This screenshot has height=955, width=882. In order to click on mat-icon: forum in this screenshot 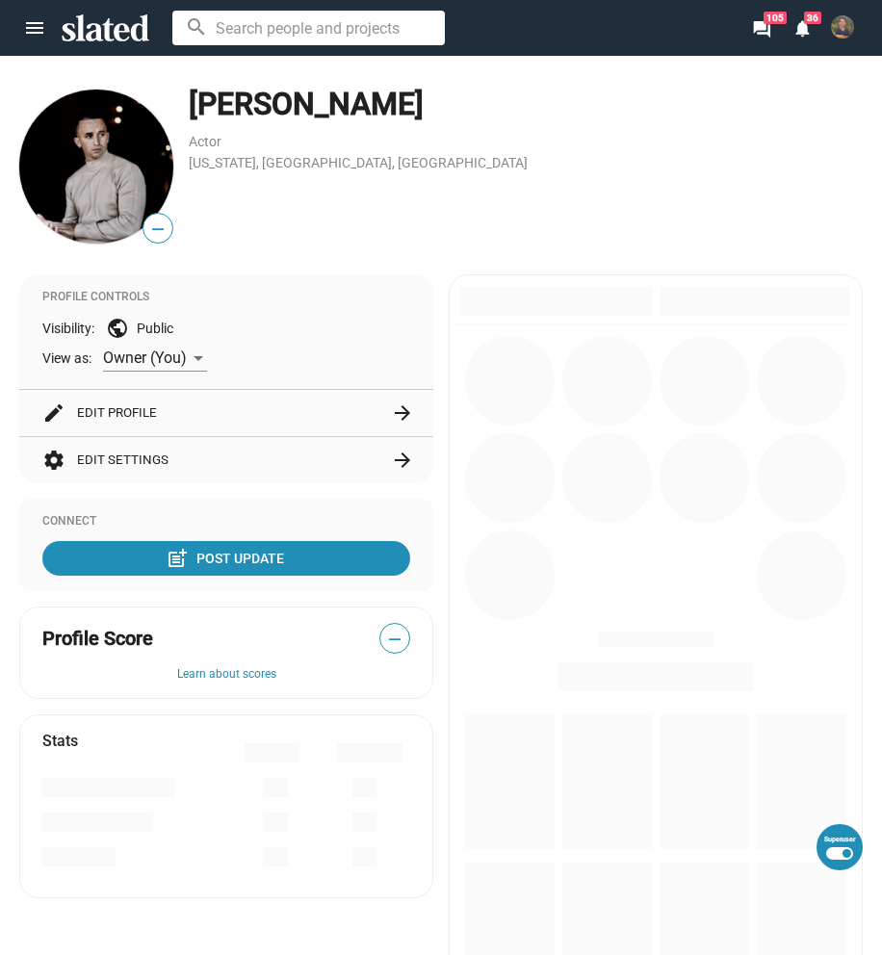, I will do `click(761, 28)`.